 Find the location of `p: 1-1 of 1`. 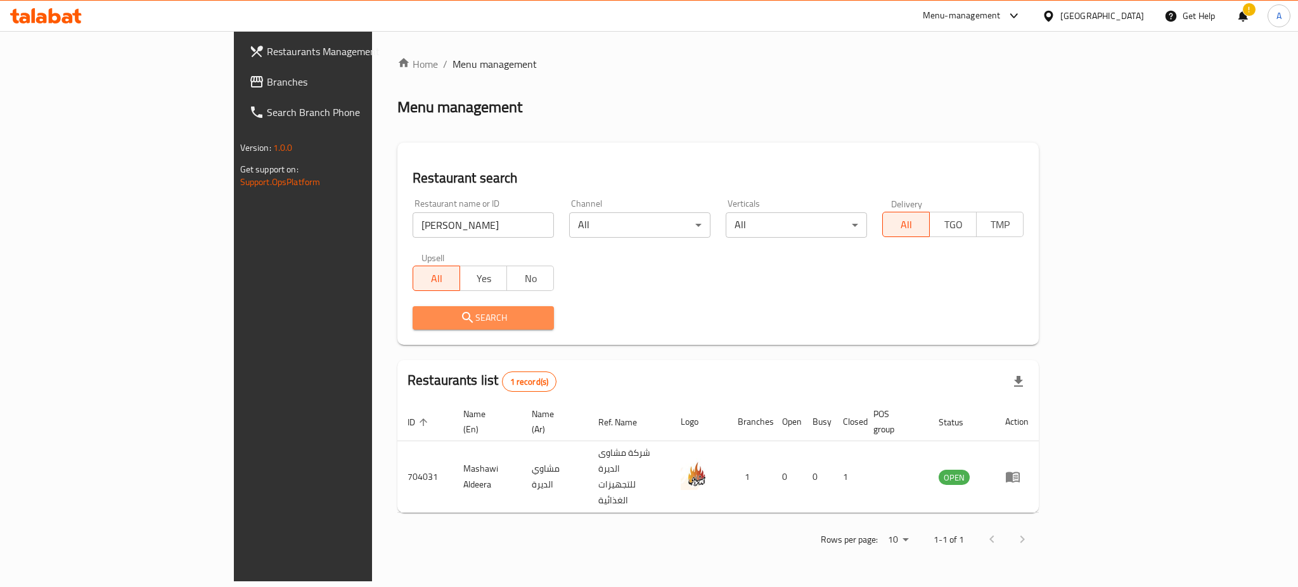

p: 1-1 of 1 is located at coordinates (949, 539).